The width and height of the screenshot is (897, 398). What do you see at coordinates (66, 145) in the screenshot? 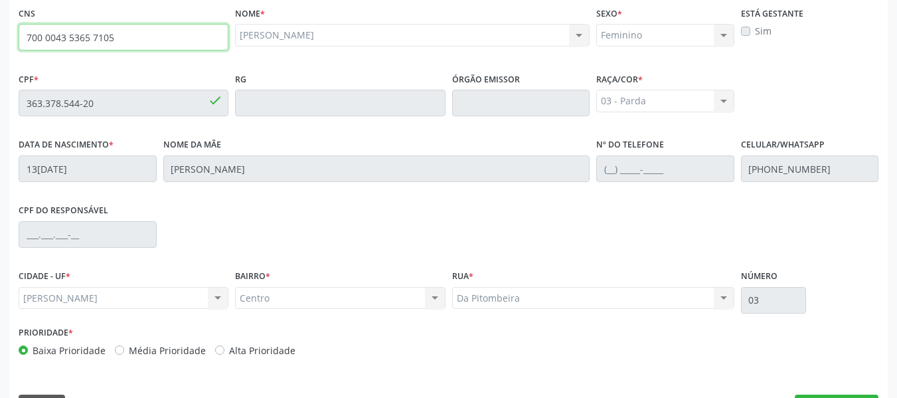
I see `label: Data de nascimento` at bounding box center [66, 145].